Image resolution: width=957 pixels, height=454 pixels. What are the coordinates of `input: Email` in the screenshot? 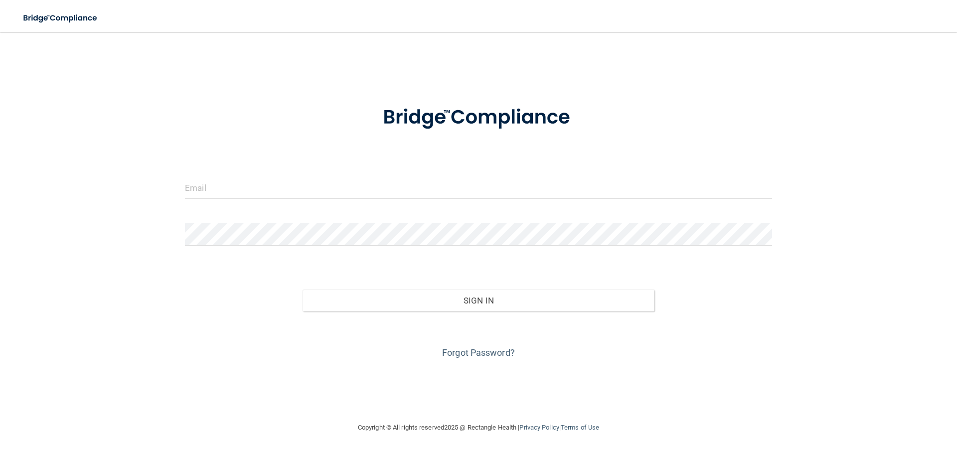 It's located at (479, 187).